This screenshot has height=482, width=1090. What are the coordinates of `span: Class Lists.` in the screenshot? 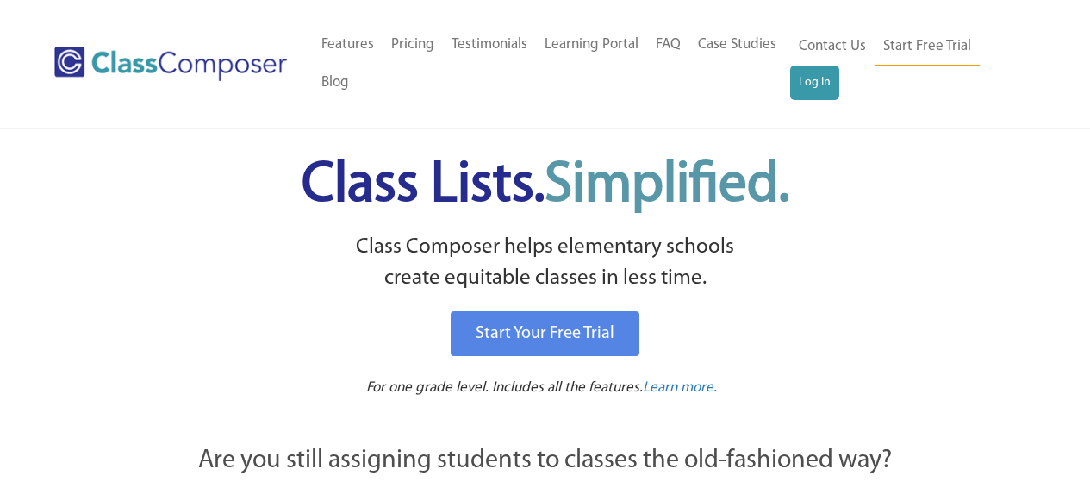 It's located at (546, 185).